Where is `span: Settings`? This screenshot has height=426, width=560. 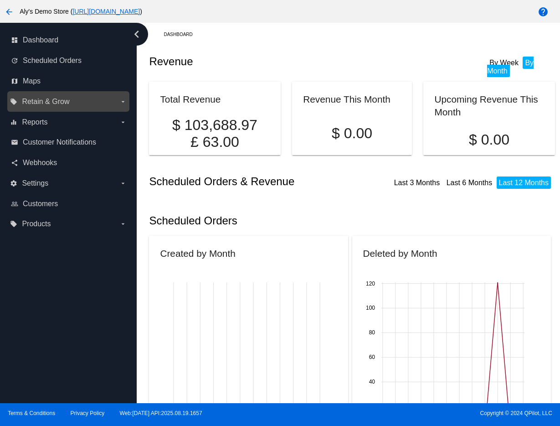
span: Settings is located at coordinates (35, 183).